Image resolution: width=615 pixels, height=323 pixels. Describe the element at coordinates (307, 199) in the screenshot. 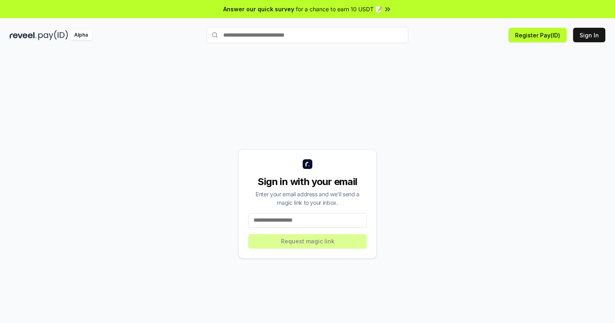

I see `div: Enter your email address and we’ll send a magic link to your inbox.` at that location.